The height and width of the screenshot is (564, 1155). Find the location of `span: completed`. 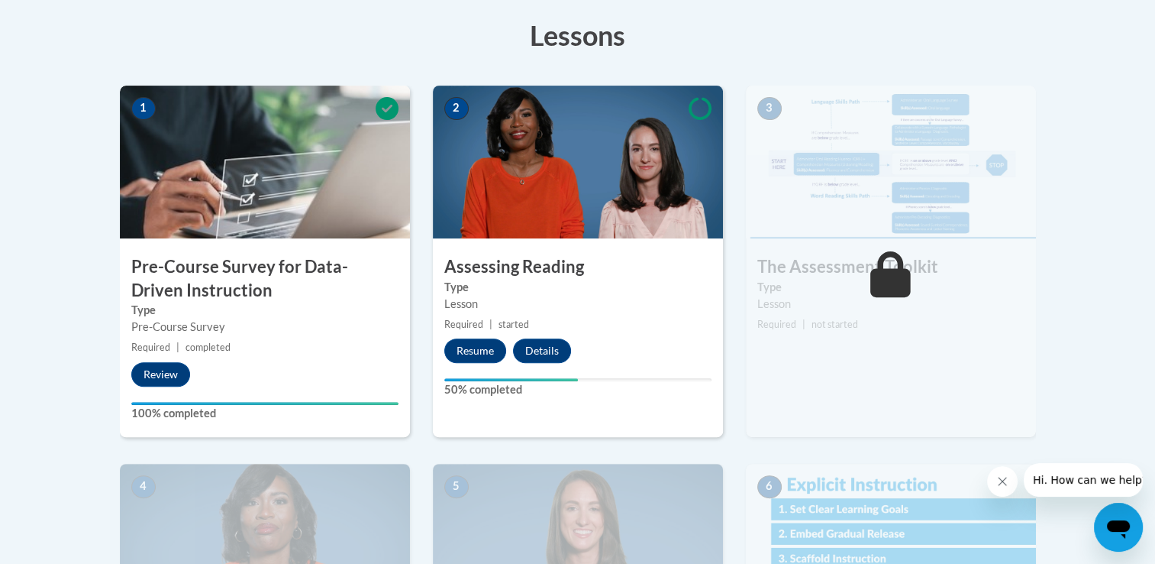

span: completed is located at coordinates (208, 347).